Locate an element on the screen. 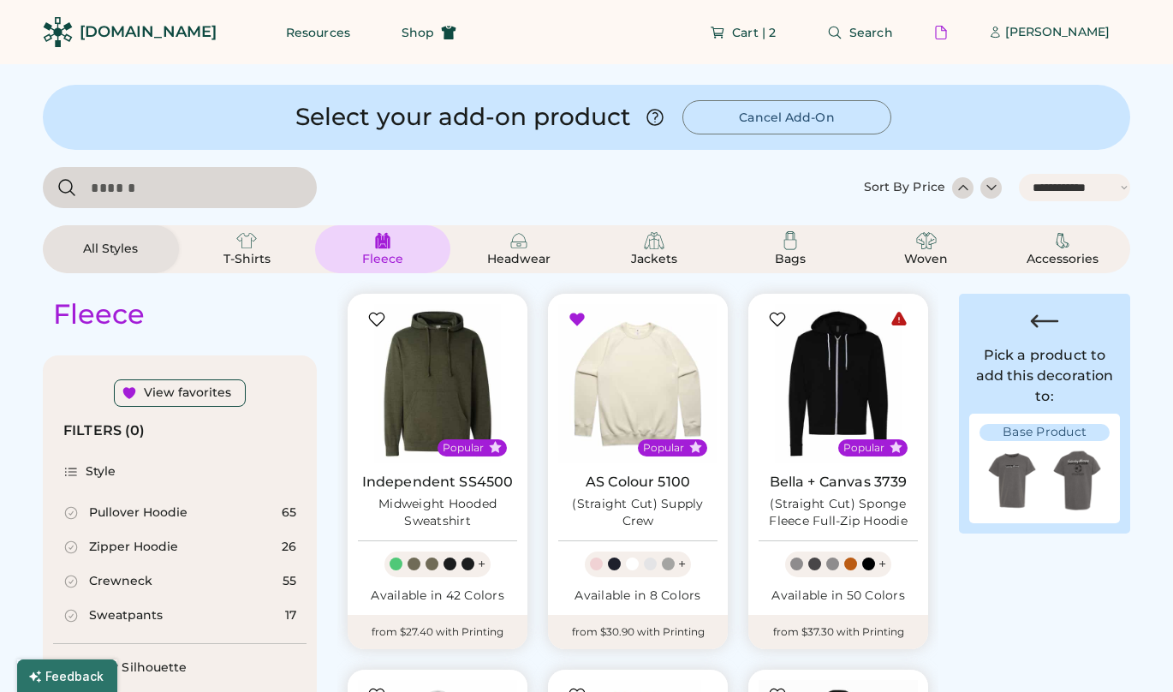 This screenshot has width=1173, height=692. div: Pullover Hoodie is located at coordinates (138, 513).